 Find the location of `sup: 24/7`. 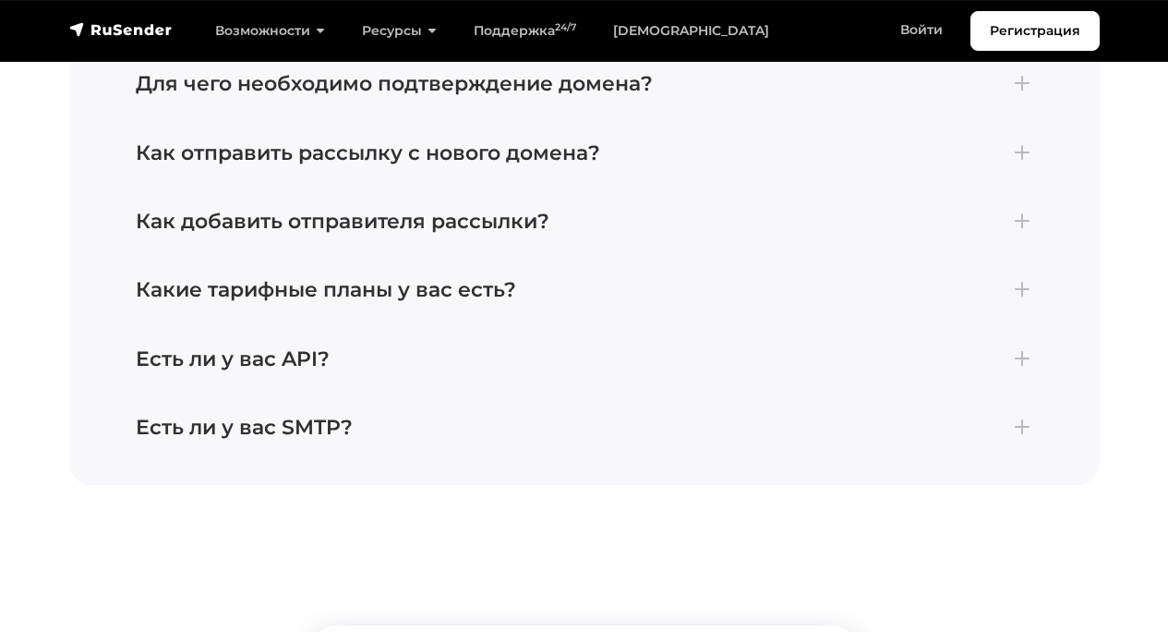

sup: 24/7 is located at coordinates (565, 27).